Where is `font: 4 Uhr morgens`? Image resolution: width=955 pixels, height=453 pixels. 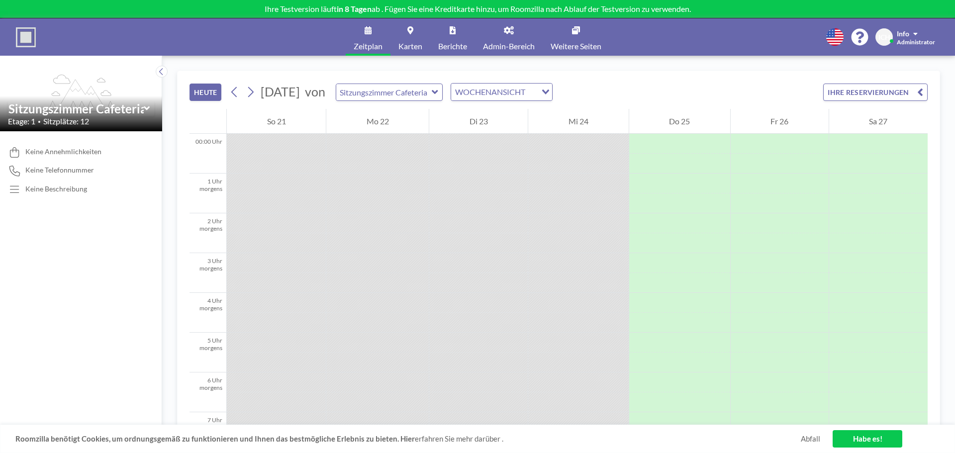
font: 4 Uhr morgens is located at coordinates (211, 304).